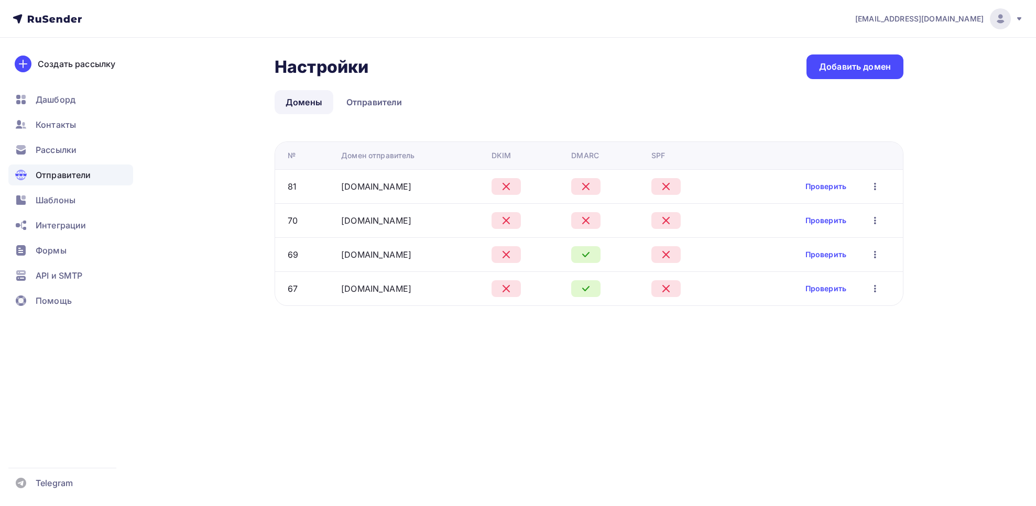 This screenshot has height=506, width=1036. Describe the element at coordinates (291, 156) in the screenshot. I see `div: №` at that location.